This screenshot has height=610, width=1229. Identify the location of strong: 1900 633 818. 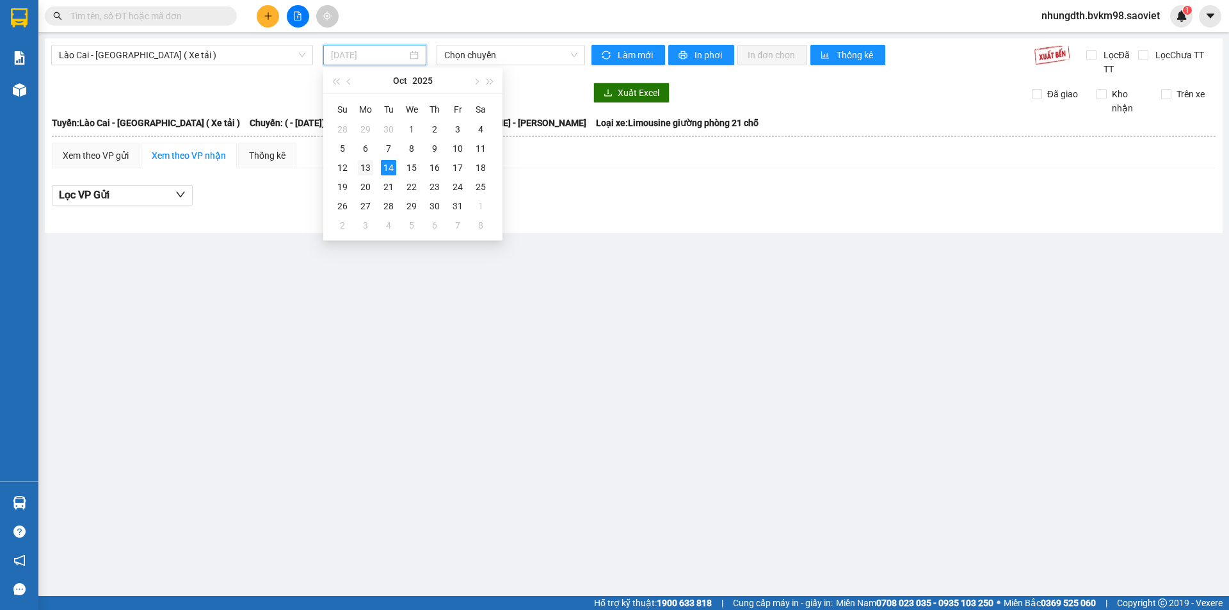
(684, 603).